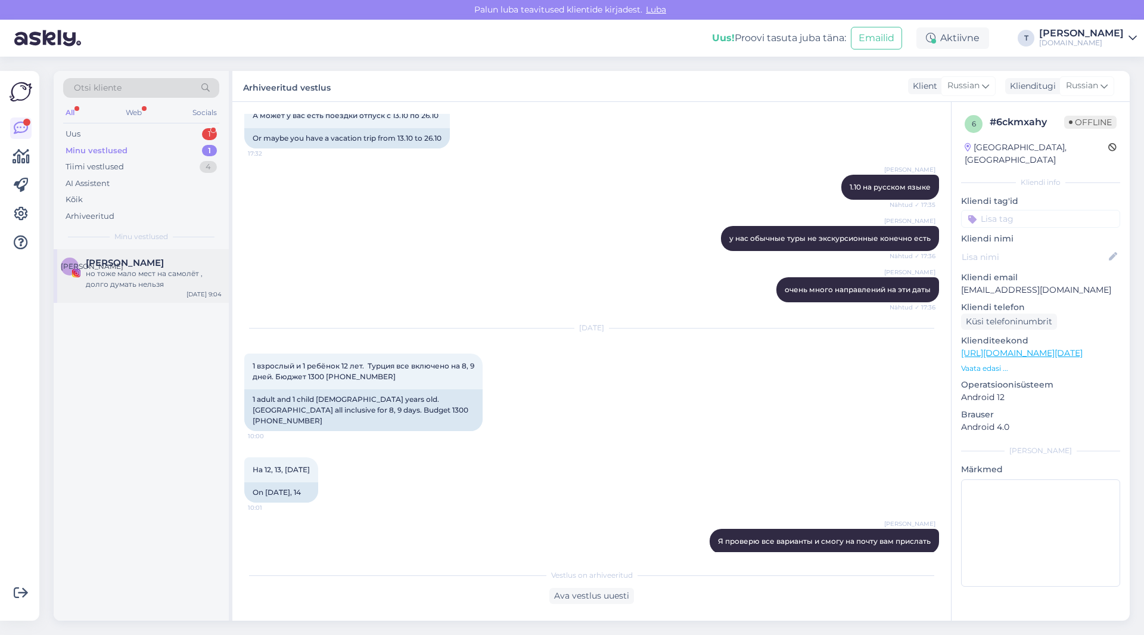  I want to click on input: Lisa tag, so click(1040, 219).